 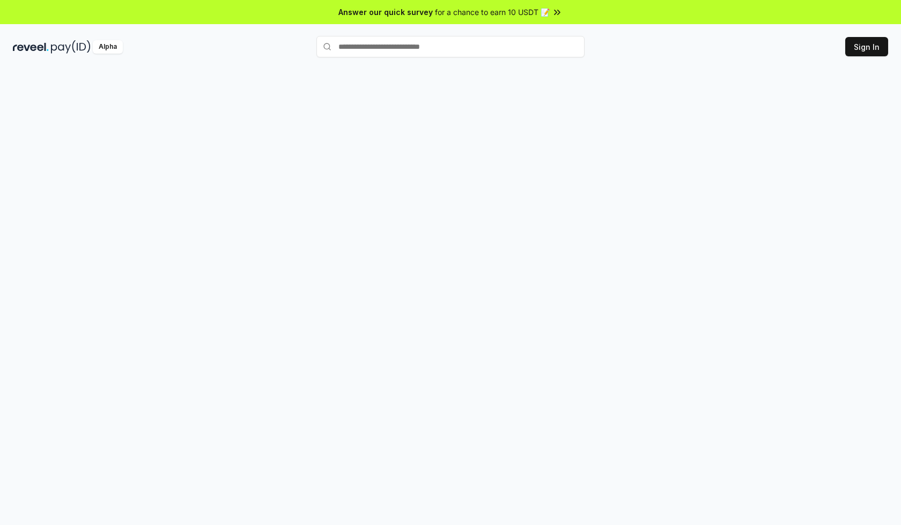 I want to click on img: reveel_dark, so click(x=31, y=47).